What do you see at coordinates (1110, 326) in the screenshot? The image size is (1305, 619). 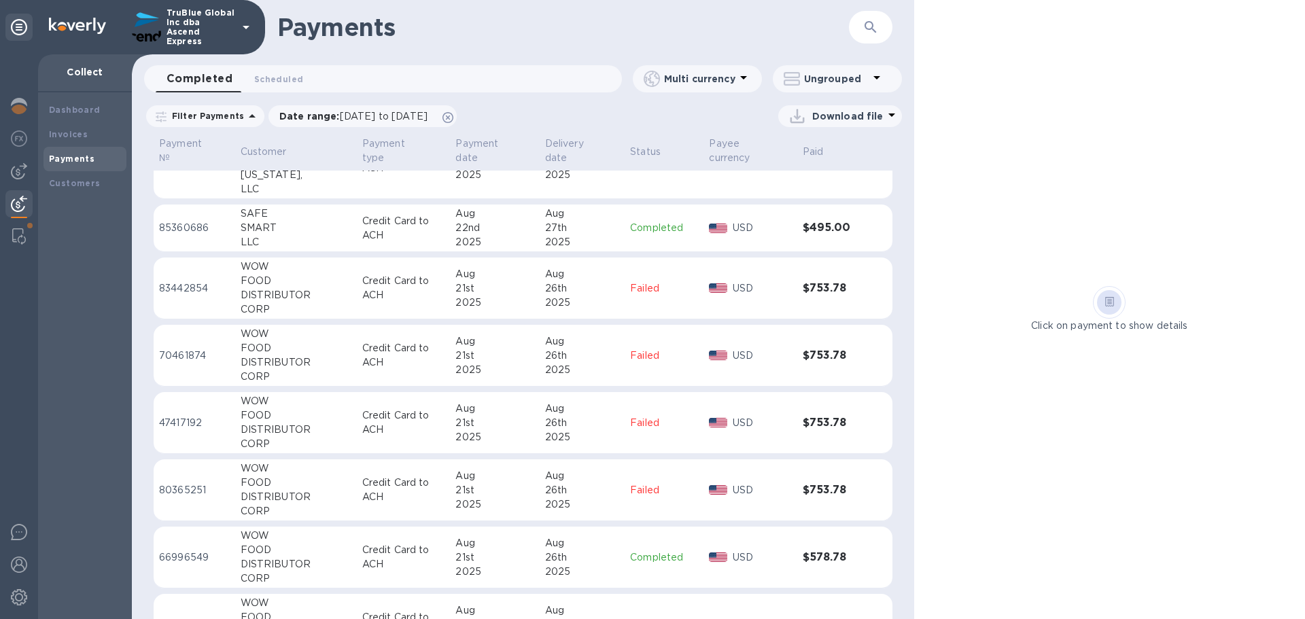 I see `p: Click on payment to show details` at bounding box center [1110, 326].